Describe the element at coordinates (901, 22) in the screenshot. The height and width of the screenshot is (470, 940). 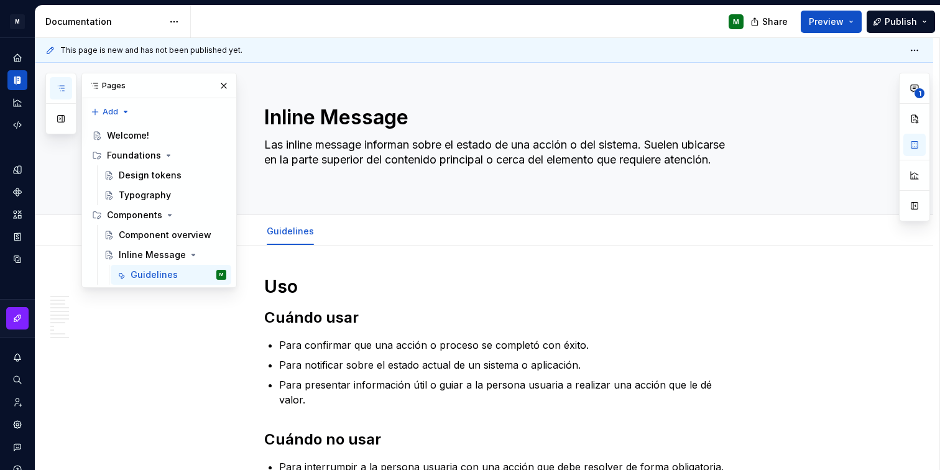
I see `span: Publish` at that location.